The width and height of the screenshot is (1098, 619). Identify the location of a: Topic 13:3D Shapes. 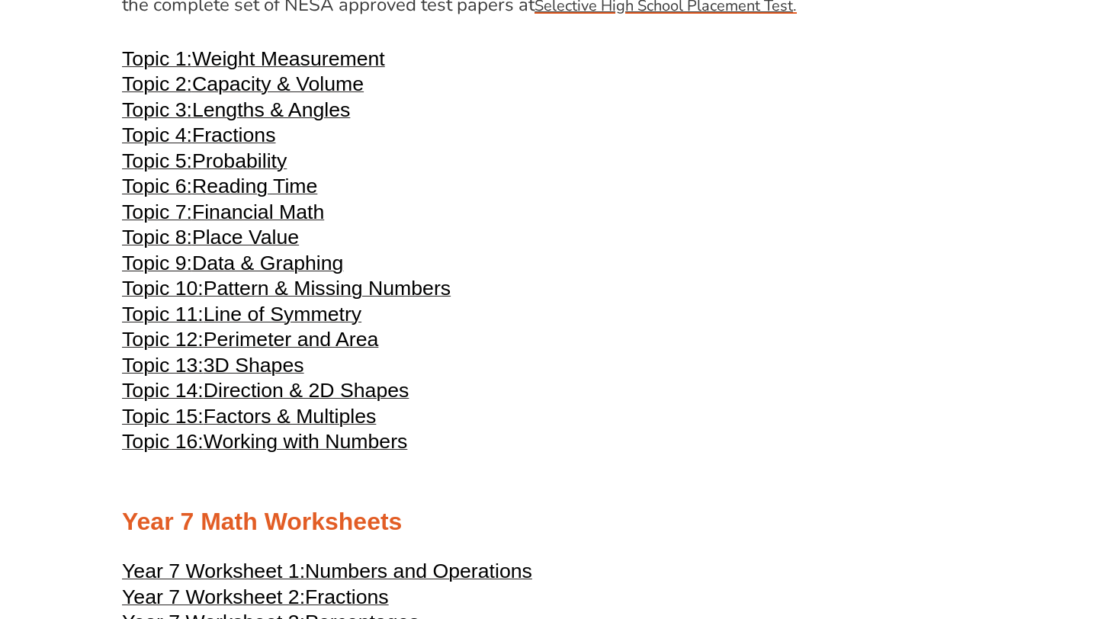
(213, 368).